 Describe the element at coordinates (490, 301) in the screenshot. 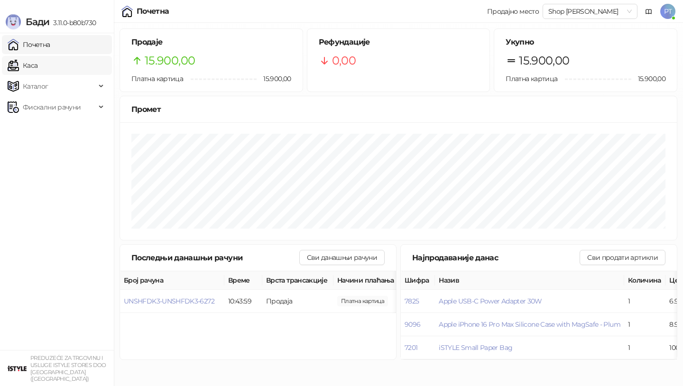

I see `span: Apple USB-C Power Adapter 30W` at that location.